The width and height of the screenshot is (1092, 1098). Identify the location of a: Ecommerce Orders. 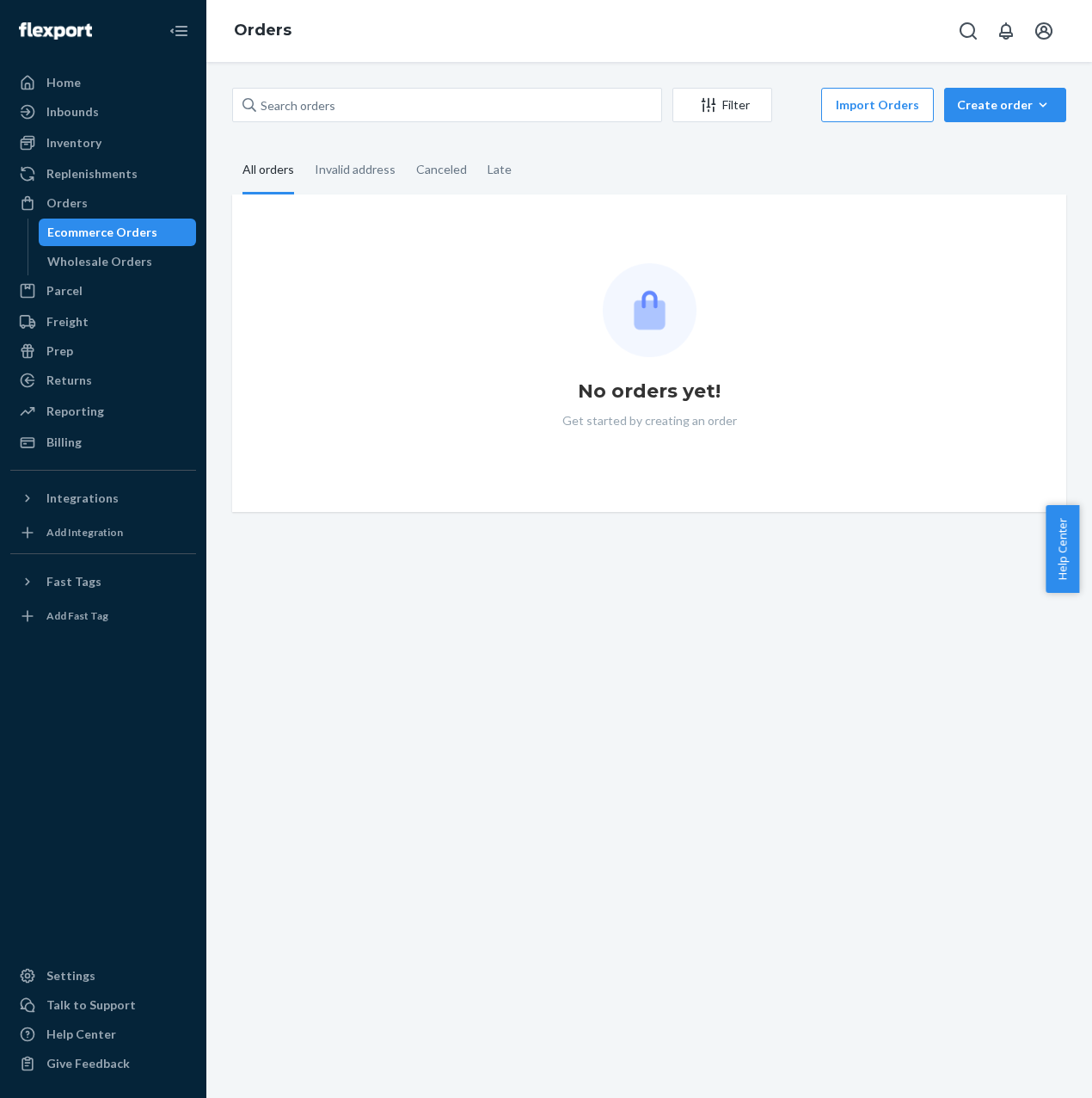
(118, 233).